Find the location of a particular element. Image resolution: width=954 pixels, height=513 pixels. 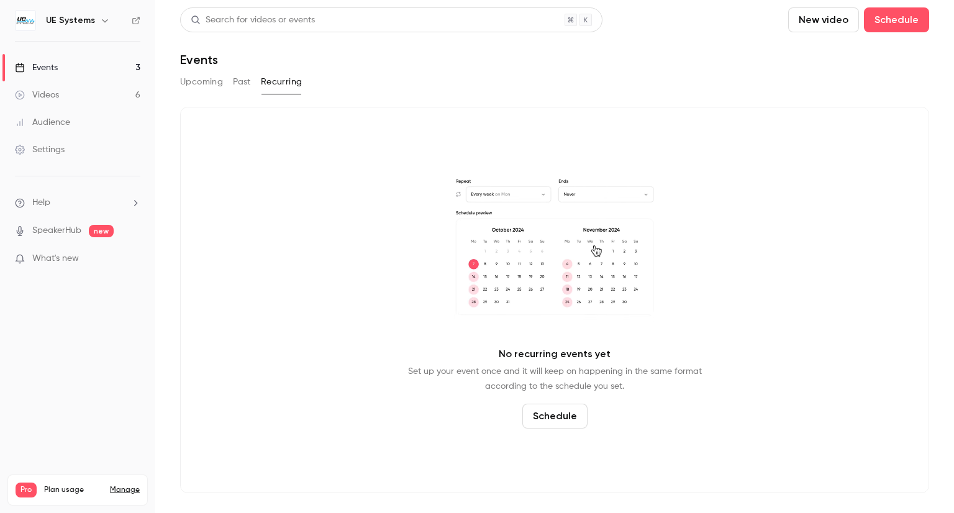

a: SpeakerHub is located at coordinates (57, 231).